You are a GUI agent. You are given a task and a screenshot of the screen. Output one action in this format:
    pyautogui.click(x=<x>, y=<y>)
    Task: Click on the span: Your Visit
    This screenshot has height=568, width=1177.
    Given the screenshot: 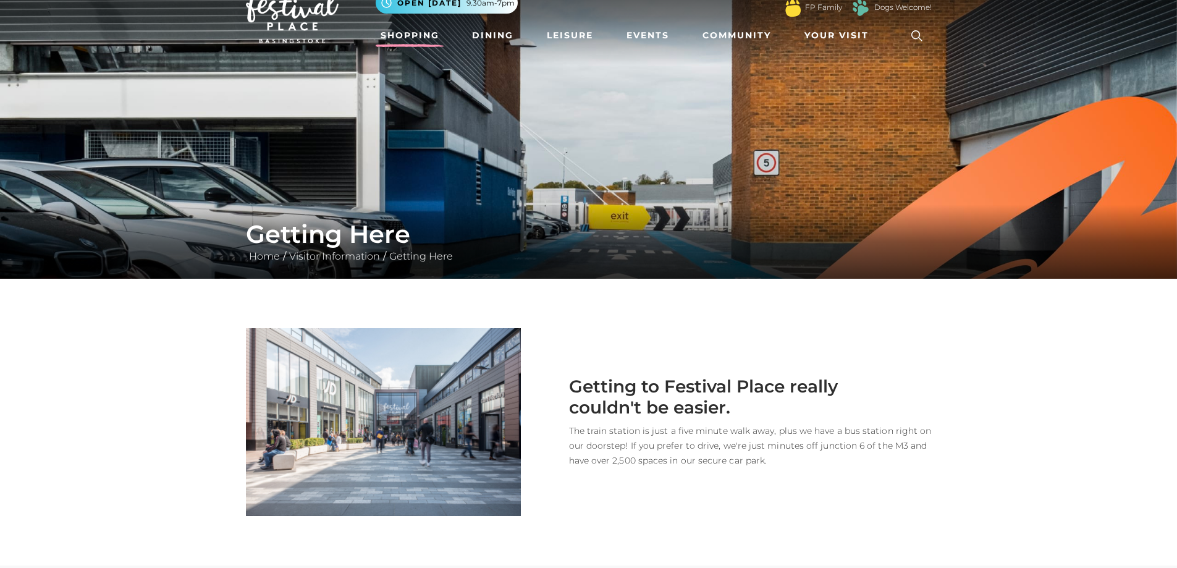 What is the action you would take?
    pyautogui.click(x=837, y=35)
    